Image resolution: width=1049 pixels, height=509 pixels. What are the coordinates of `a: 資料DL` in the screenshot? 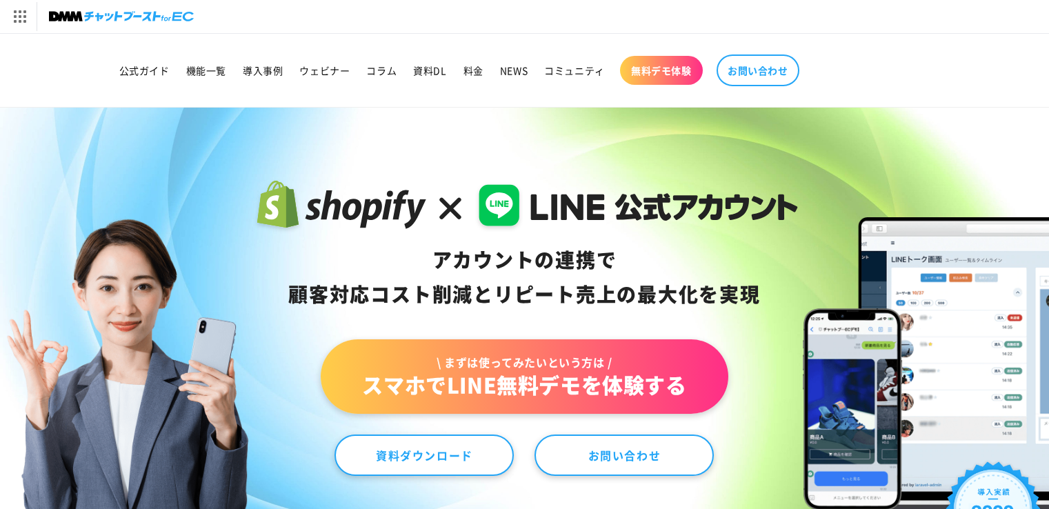 It's located at (430, 70).